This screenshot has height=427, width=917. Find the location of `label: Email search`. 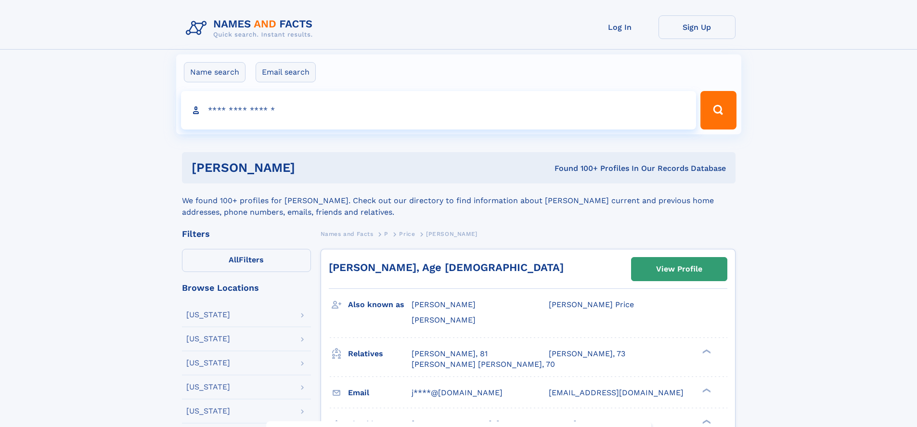

label: Email search is located at coordinates (285, 72).